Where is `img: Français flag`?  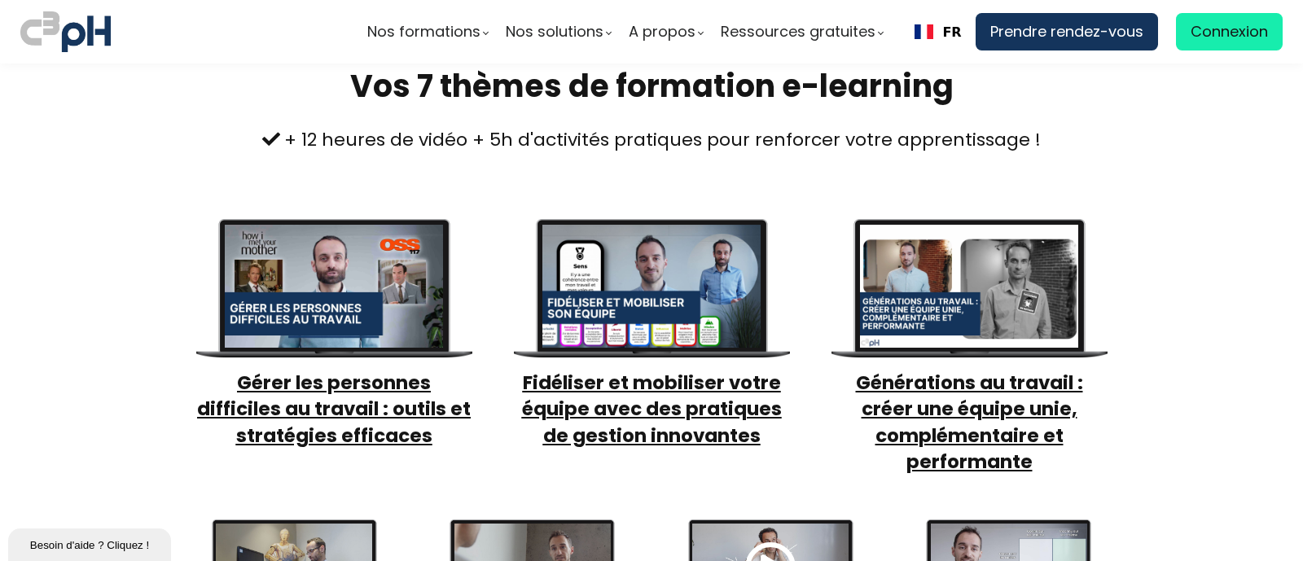 img: Français flag is located at coordinates (924, 32).